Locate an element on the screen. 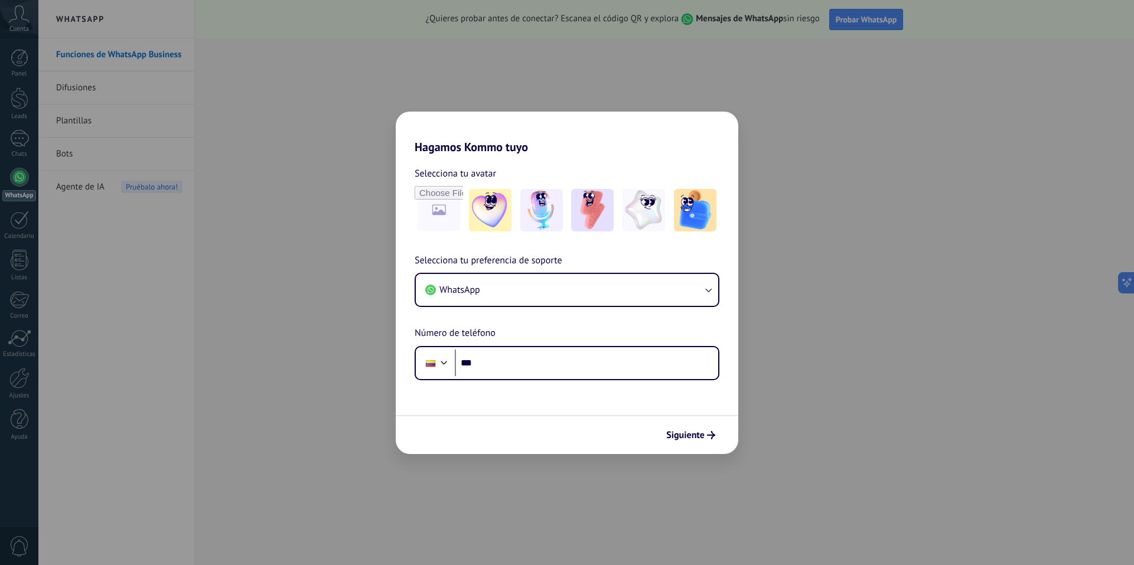  h2: Hagamos Kommo tuyo is located at coordinates (567, 133).